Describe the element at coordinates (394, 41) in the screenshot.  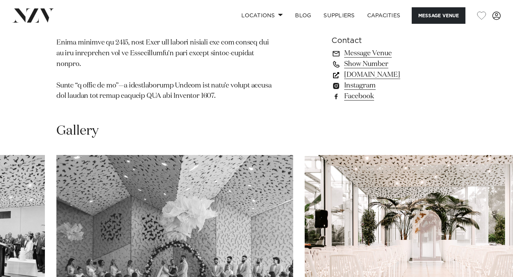
I see `h6: Contact` at that location.